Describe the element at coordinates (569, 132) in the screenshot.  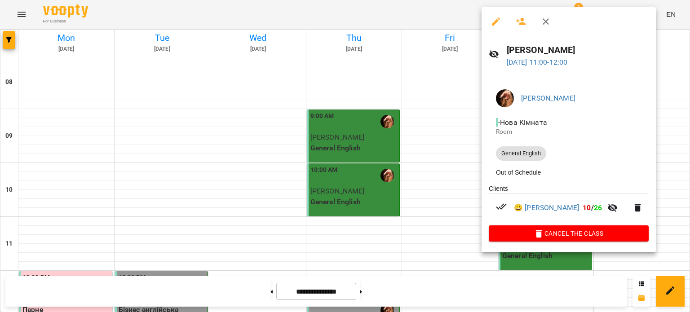
I see `p: Room` at that location.